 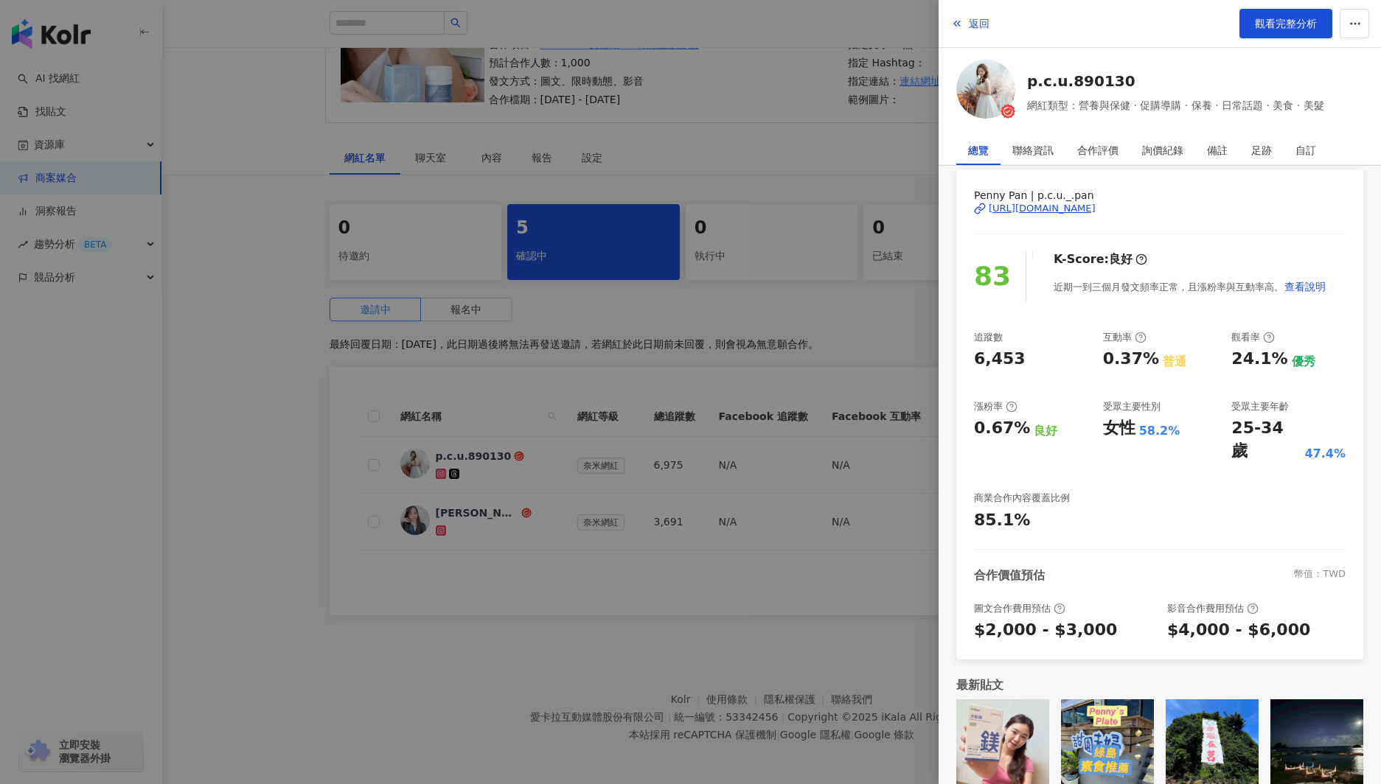 I want to click on div: 女性, so click(x=1119, y=428).